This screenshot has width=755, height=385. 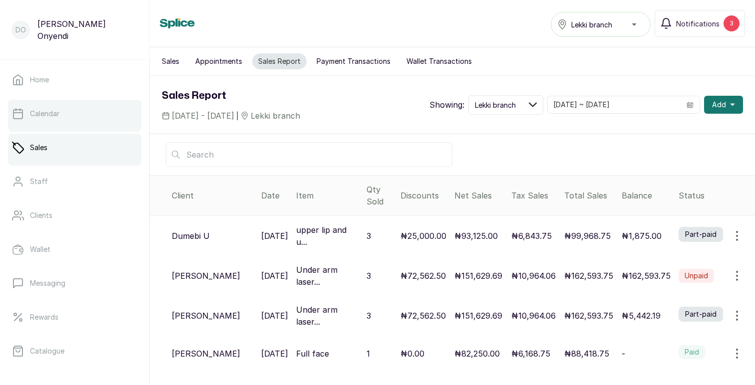 What do you see at coordinates (614, 105) in the screenshot?
I see `input: Select date` at bounding box center [614, 105].